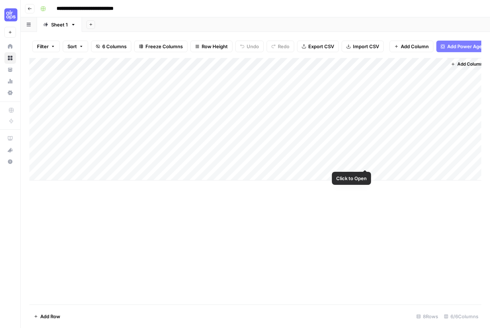  I want to click on span: Filter, so click(43, 46).